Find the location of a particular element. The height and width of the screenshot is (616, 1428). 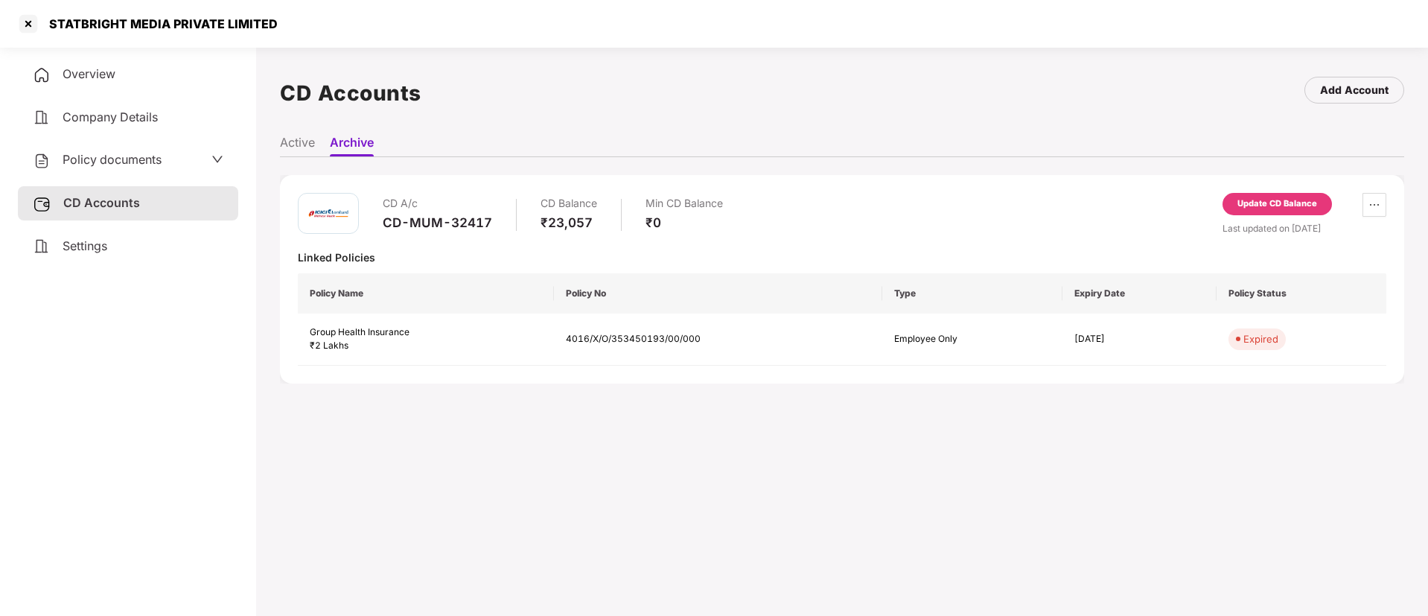

span: Settings is located at coordinates (85, 246).